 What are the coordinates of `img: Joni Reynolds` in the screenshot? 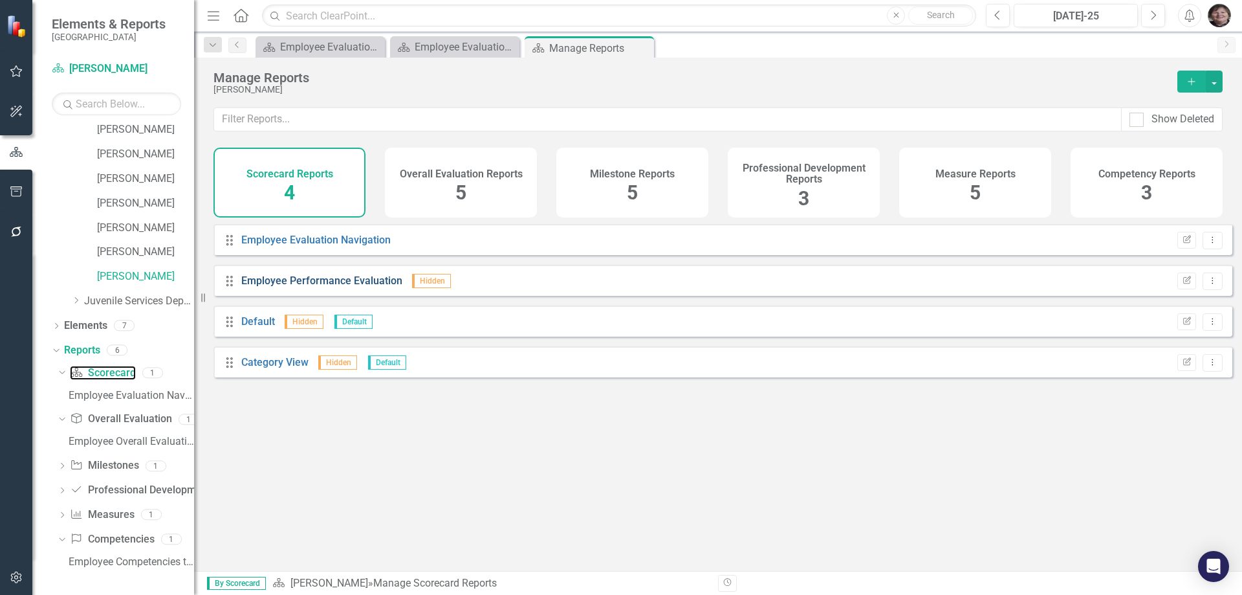 It's located at (1220, 16).